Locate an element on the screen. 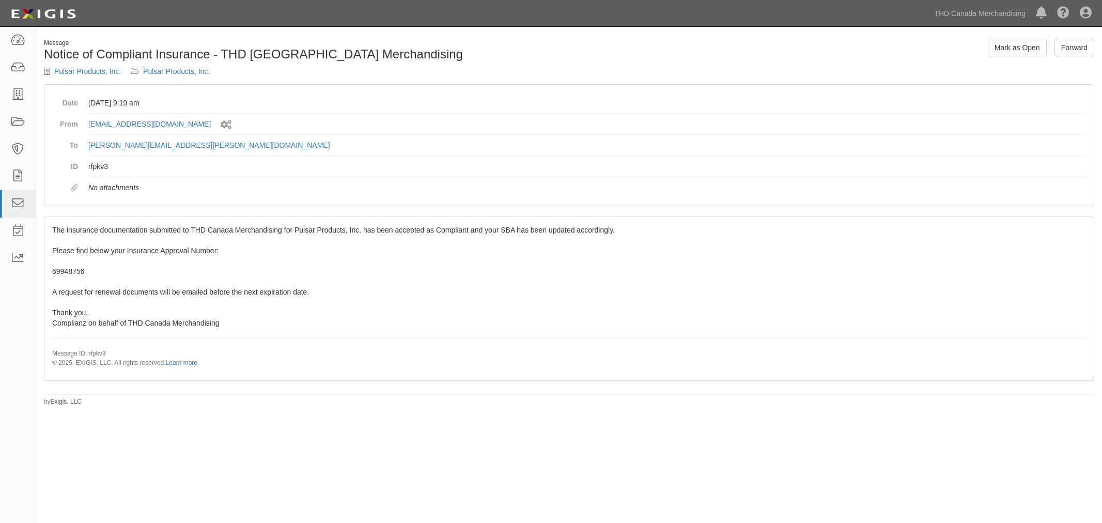 Image resolution: width=1102 pixels, height=523 pixels. a: Learn more. is located at coordinates (182, 363).